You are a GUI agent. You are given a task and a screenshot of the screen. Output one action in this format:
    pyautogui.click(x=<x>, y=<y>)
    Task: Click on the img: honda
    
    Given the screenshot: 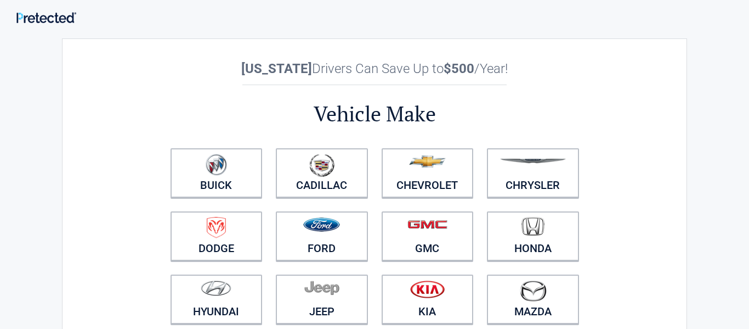 What is the action you would take?
    pyautogui.click(x=533, y=226)
    